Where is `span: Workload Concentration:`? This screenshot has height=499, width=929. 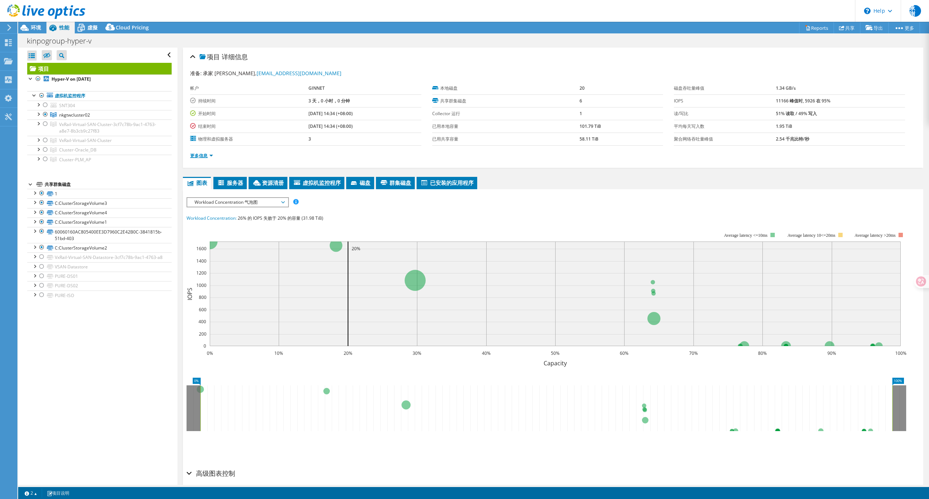
span: Workload Concentration: is located at coordinates (212, 218).